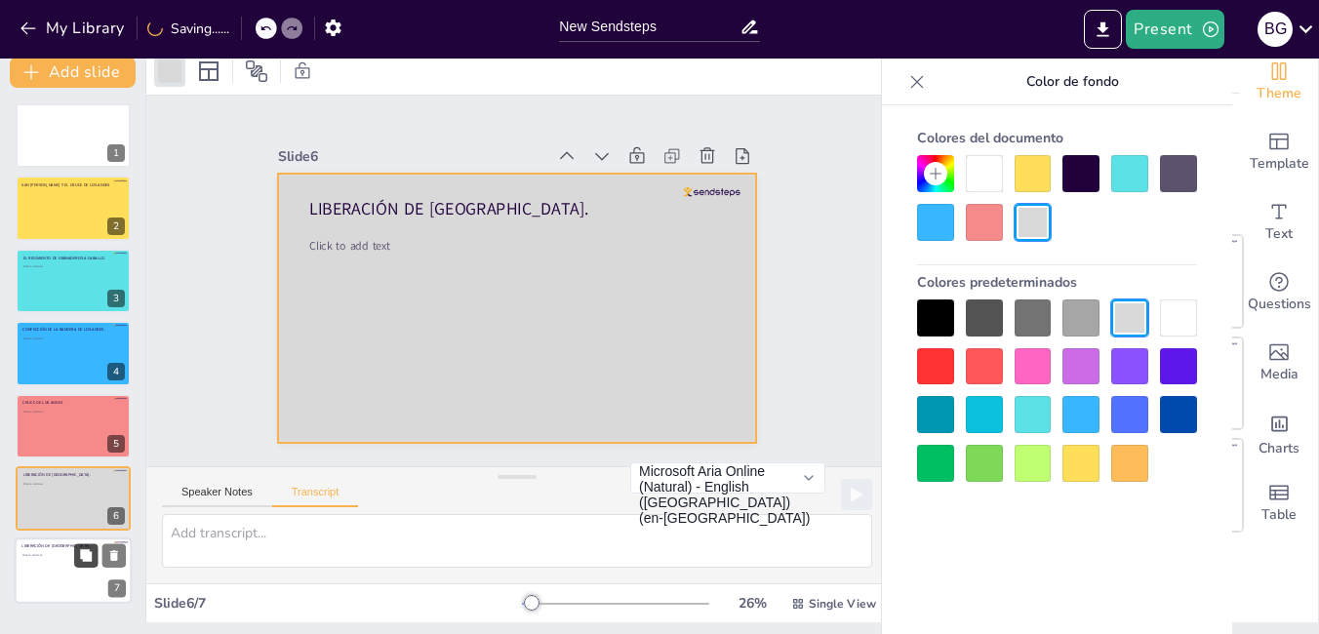 The image size is (1319, 634). Describe the element at coordinates (1056, 282) in the screenshot. I see `div: Colores predeterminados` at that location.